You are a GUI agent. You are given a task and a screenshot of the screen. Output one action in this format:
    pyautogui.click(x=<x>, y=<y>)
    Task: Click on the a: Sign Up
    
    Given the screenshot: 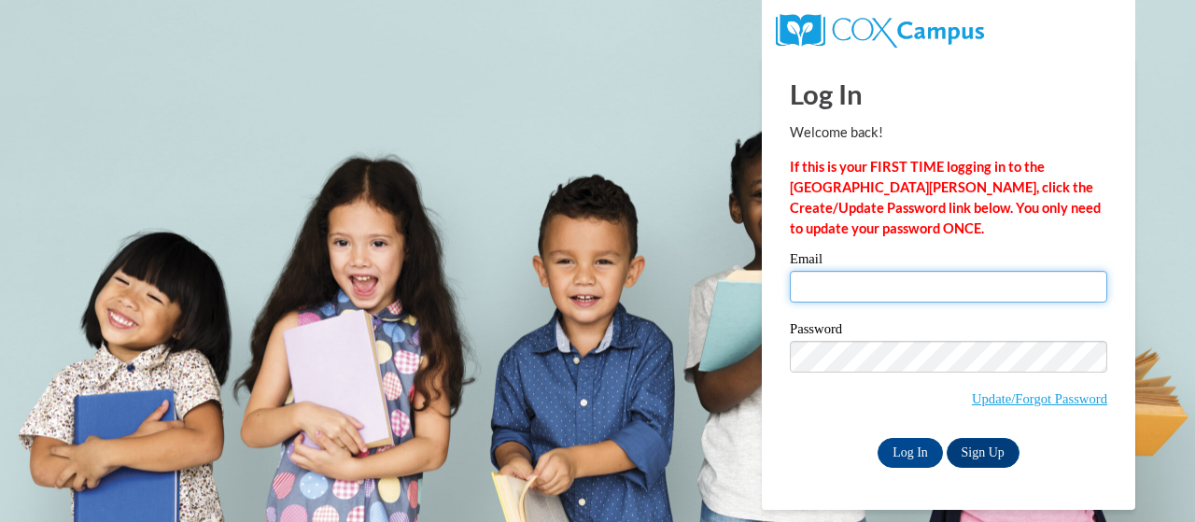 What is the action you would take?
    pyautogui.click(x=983, y=453)
    